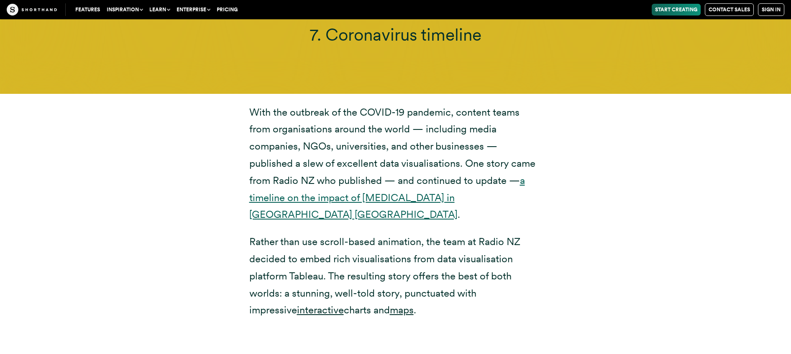 This screenshot has width=791, height=354. I want to click on a: Start Creating, so click(676, 10).